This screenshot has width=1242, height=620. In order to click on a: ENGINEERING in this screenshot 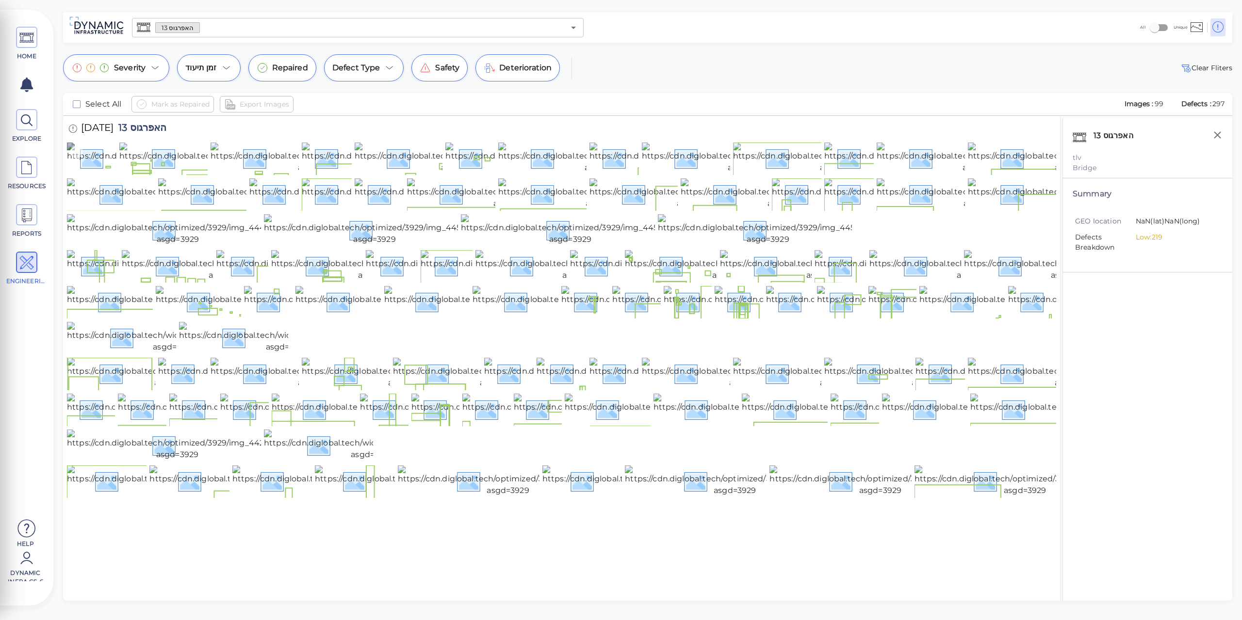, I will do `click(27, 269)`.